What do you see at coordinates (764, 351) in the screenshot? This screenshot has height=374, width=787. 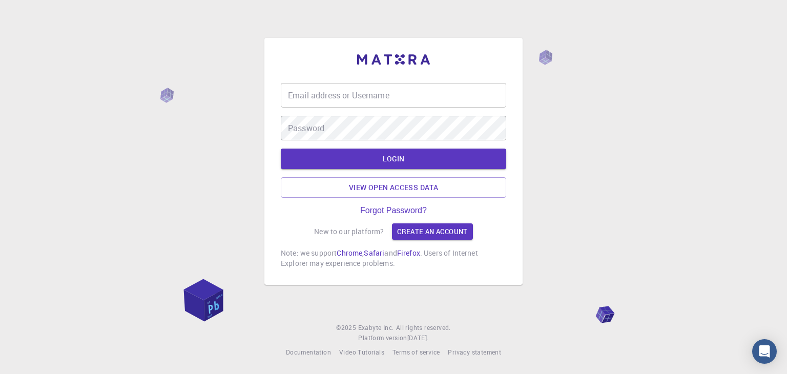 I see `div: Open Intercom Messenger` at bounding box center [764, 351].